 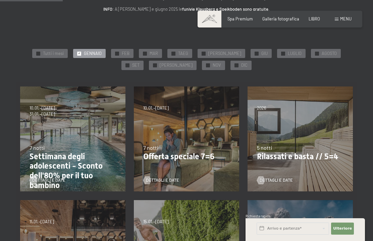 I want to click on font: TAEG, so click(x=183, y=53).